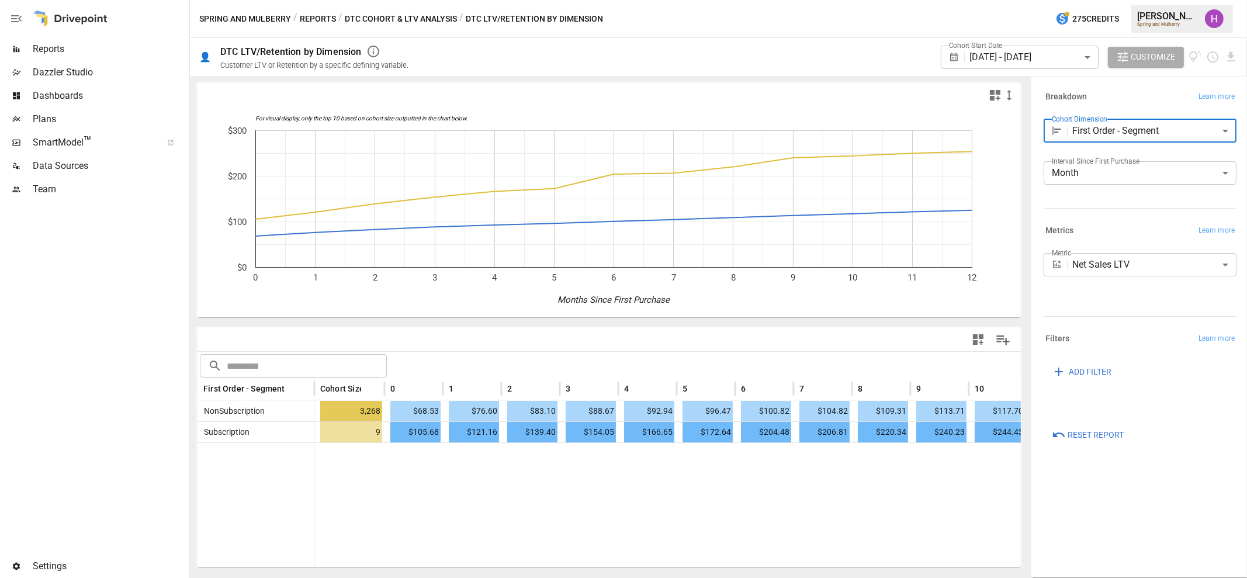 This screenshot has height=578, width=1247. What do you see at coordinates (1059, 231) in the screenshot?
I see `h6: Metrics` at bounding box center [1059, 231].